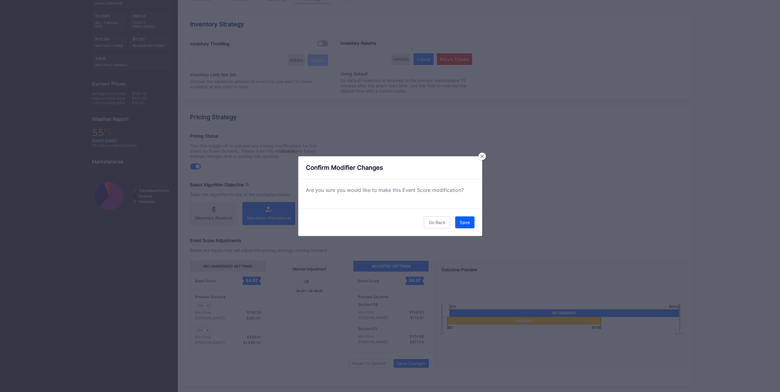 The width and height of the screenshot is (780, 392). Describe the element at coordinates (437, 222) in the screenshot. I see `div: Go Back` at that location.